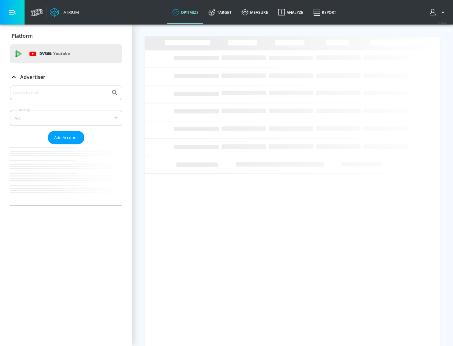 The height and width of the screenshot is (346, 453). Describe the element at coordinates (54, 54) in the screenshot. I see `p: DV360:` at that location.